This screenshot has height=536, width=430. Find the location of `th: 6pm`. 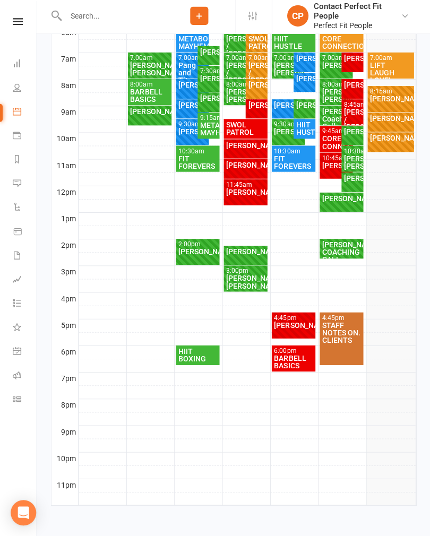

th: 6pm is located at coordinates (65, 353).